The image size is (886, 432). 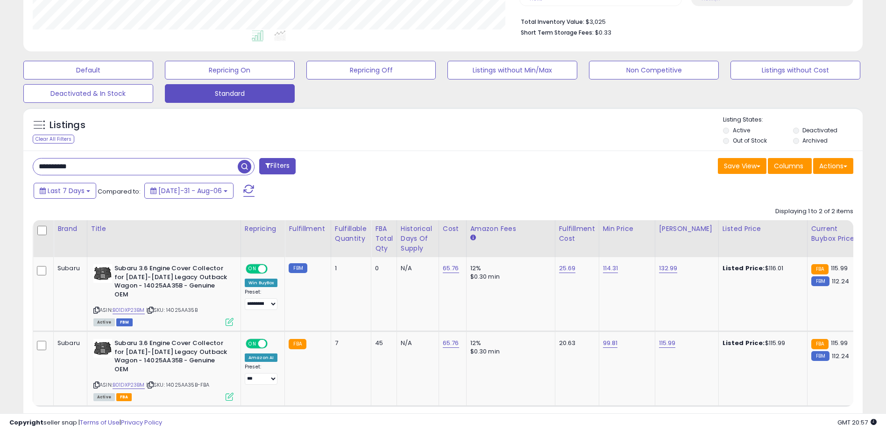 I want to click on div: Historical Days Of Supply, so click(x=418, y=238).